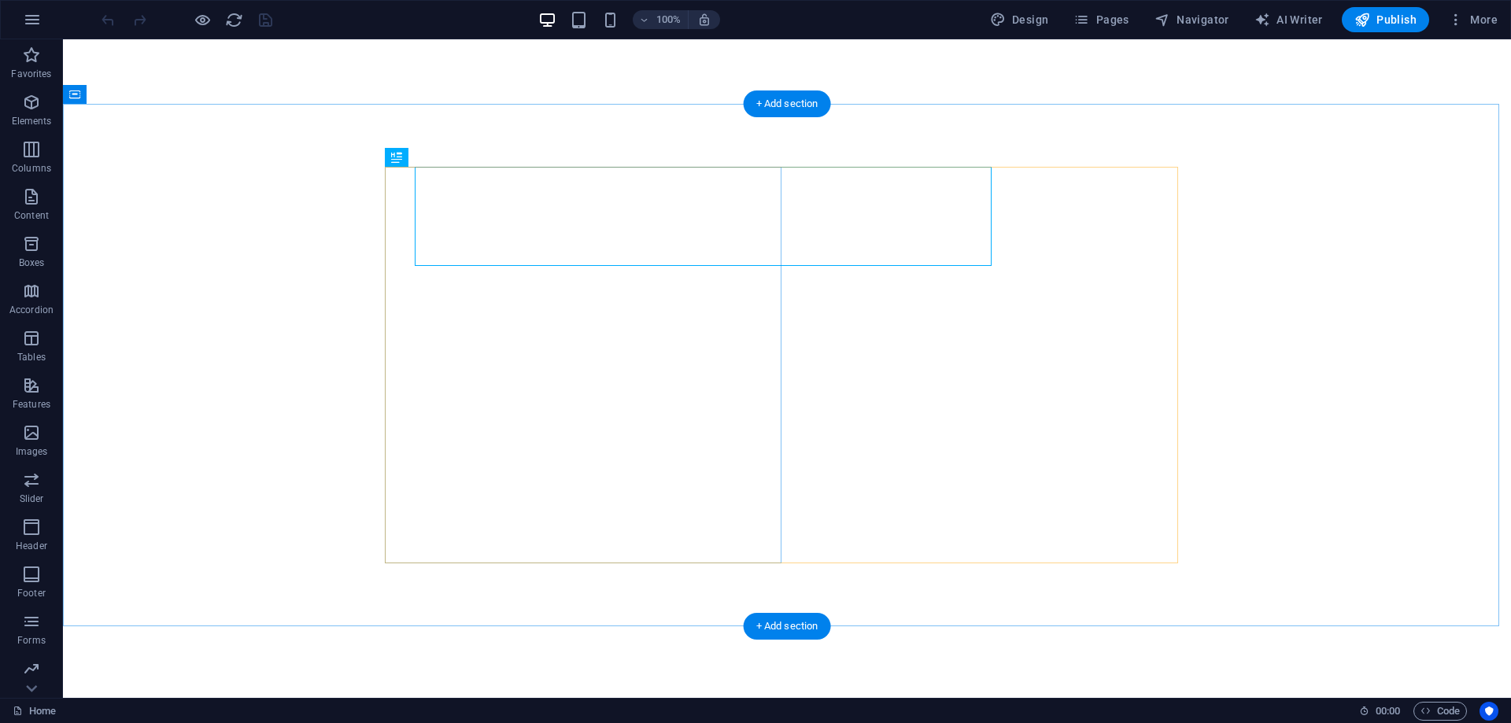 Image resolution: width=1511 pixels, height=723 pixels. Describe the element at coordinates (31, 452) in the screenshot. I see `p: Images` at that location.